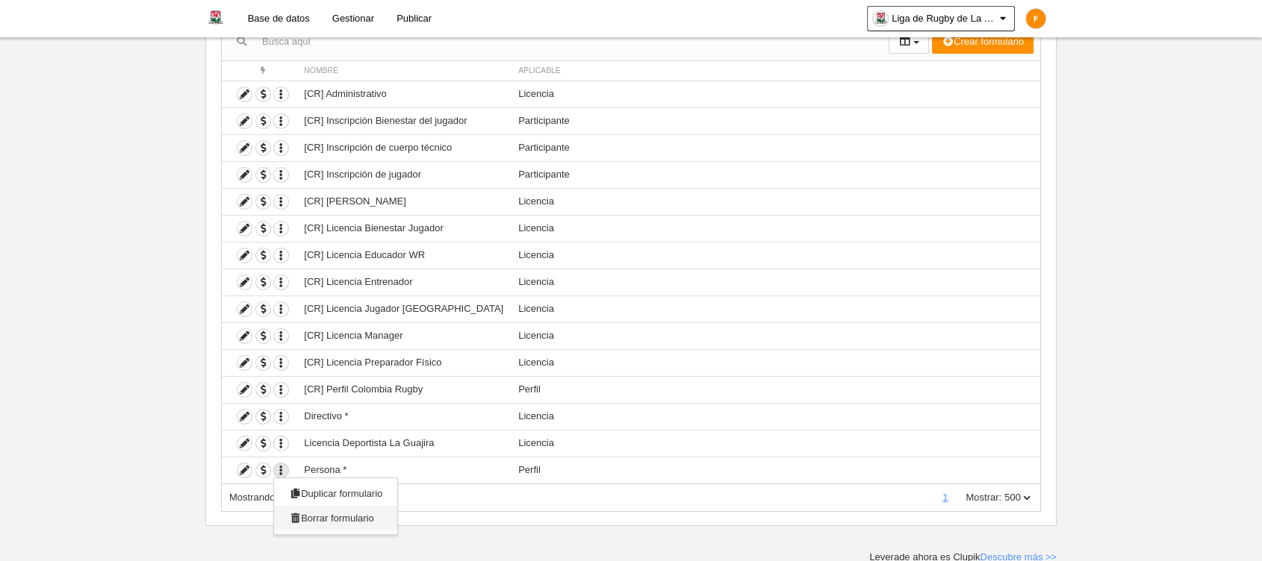  Describe the element at coordinates (941, 19) in the screenshot. I see `a: Liga de Rugby de La Guajira` at that location.